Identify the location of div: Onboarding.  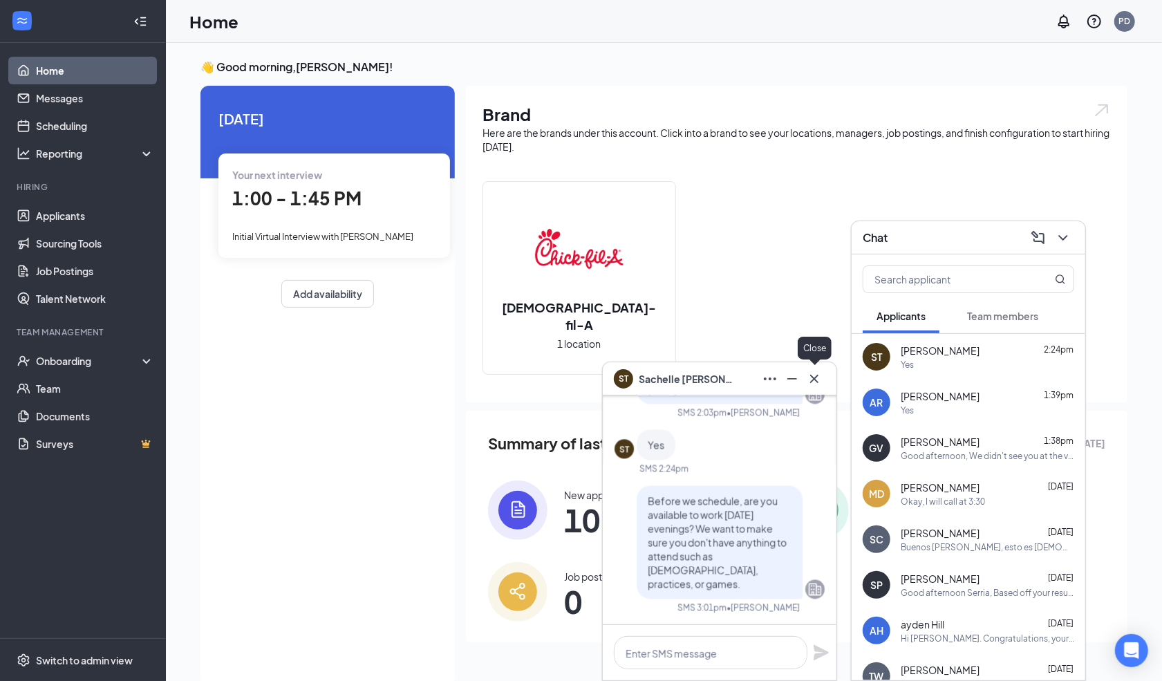
(89, 361).